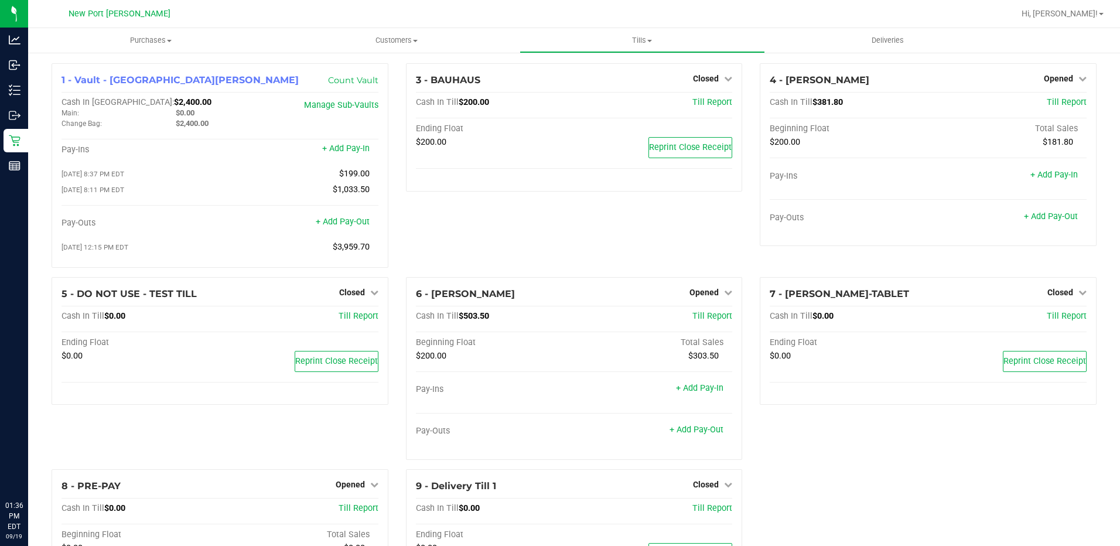 The image size is (1120, 546). I want to click on span: Change Bag:, so click(81, 124).